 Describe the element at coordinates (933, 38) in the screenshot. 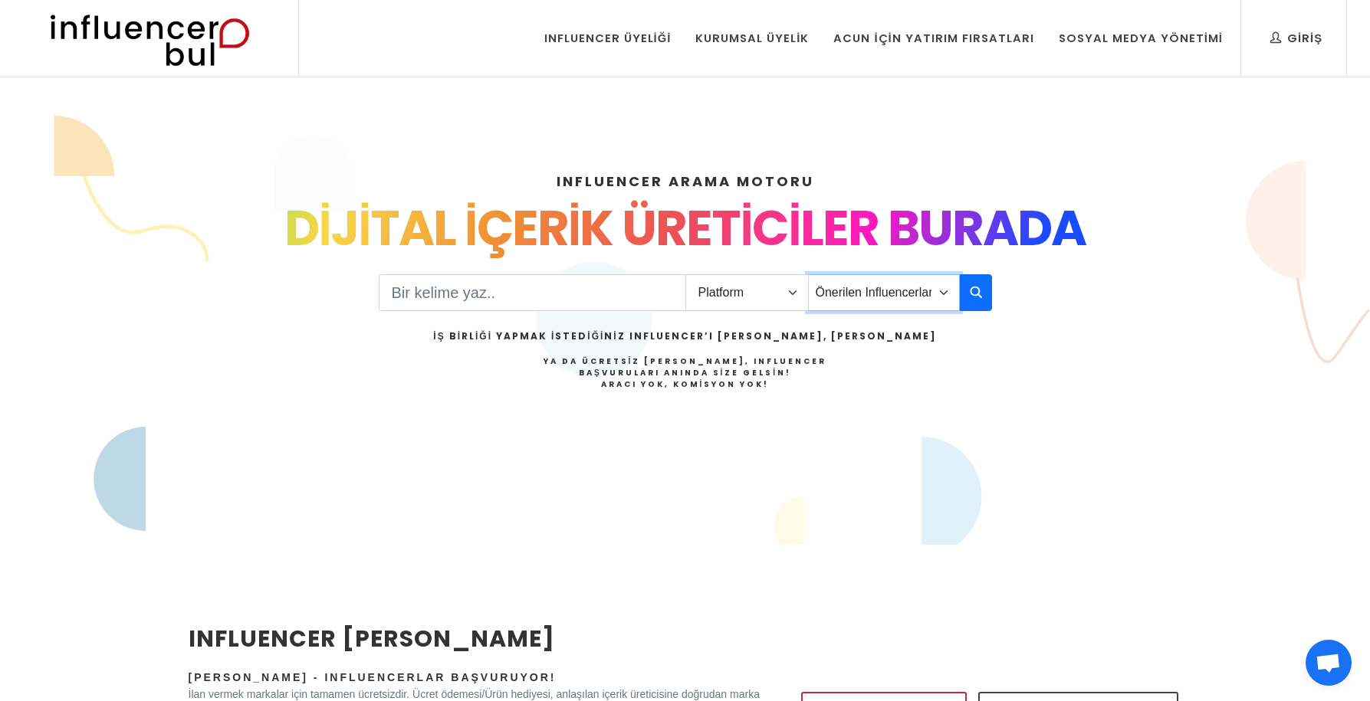

I see `div: Acun İçin Yatırım Fırsatları` at that location.